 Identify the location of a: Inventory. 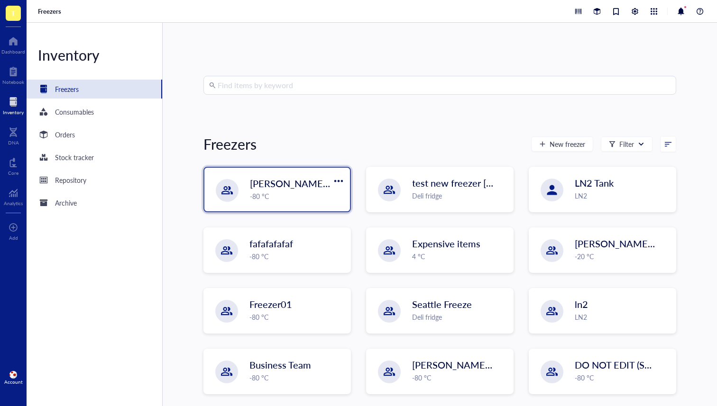
(13, 105).